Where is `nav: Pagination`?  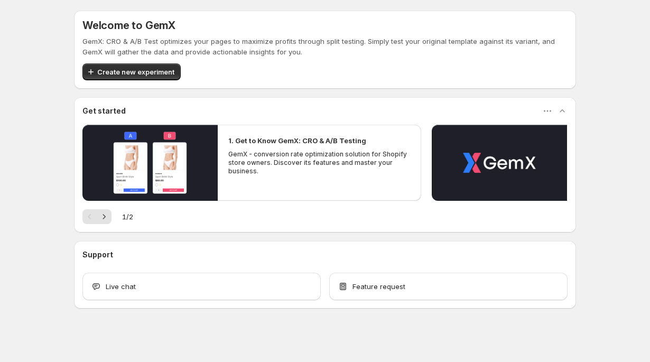 nav: Pagination is located at coordinates (97, 217).